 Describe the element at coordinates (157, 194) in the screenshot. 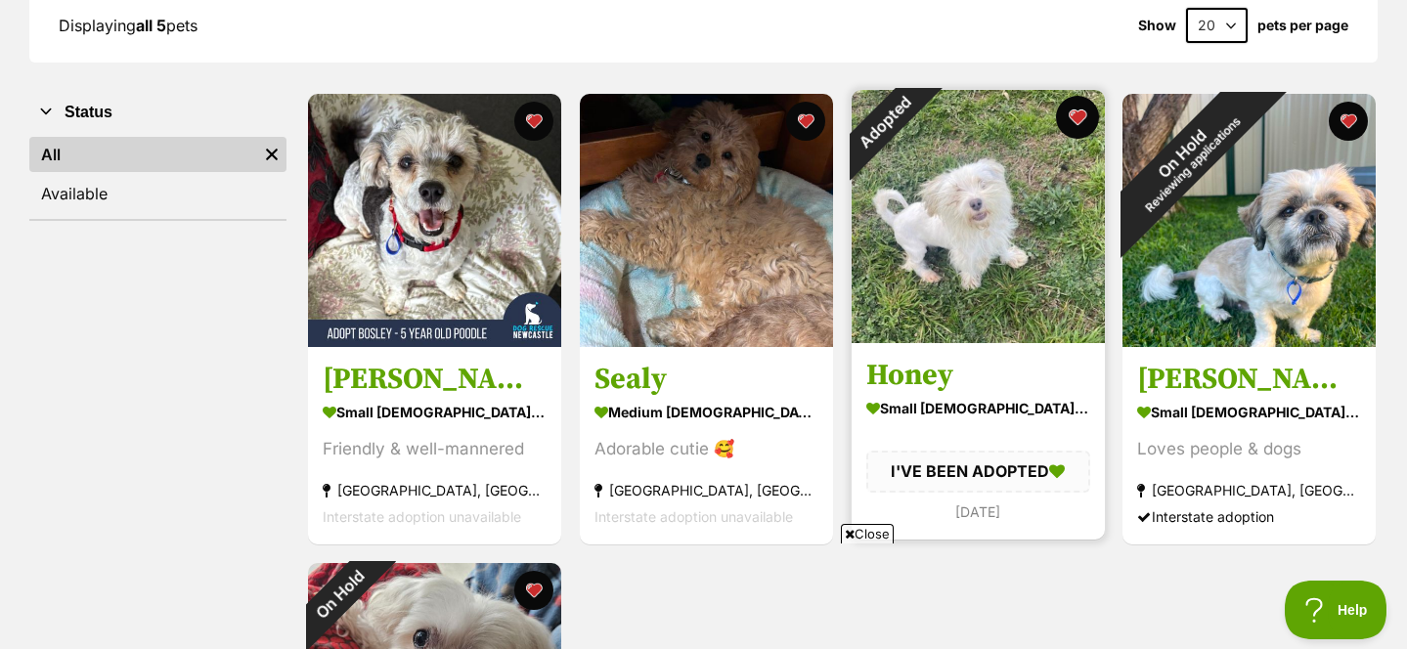

I see `a: Available` at that location.